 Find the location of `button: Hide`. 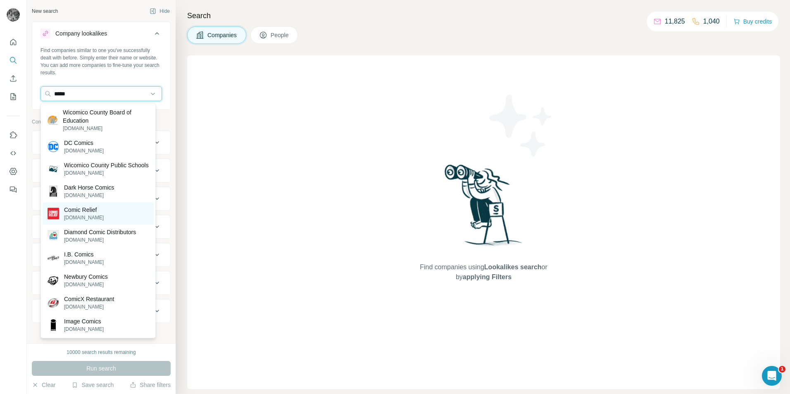

button: Hide is located at coordinates (160, 11).